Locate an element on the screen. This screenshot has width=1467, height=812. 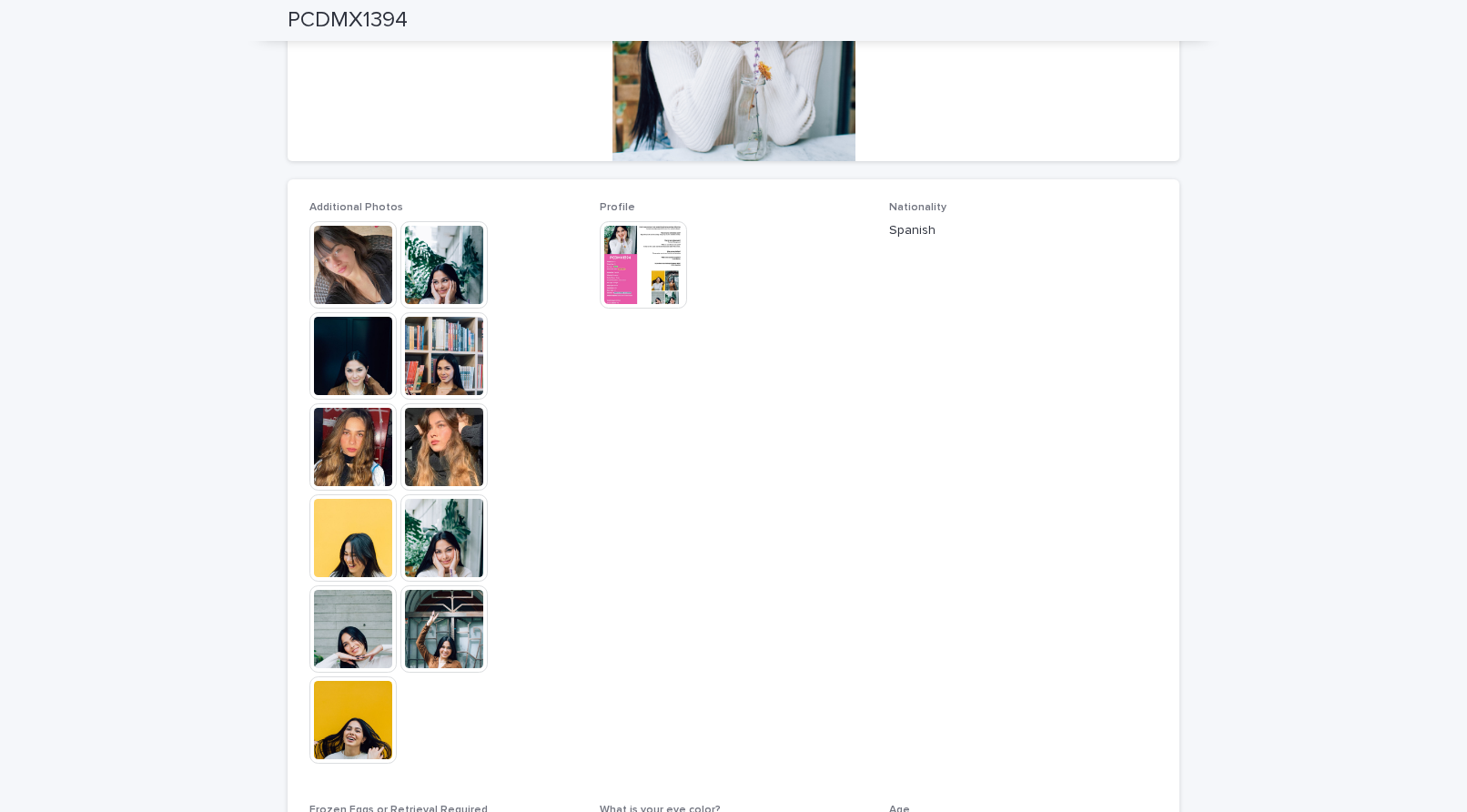
h2: PCDMX1394 is located at coordinates (348, 20).